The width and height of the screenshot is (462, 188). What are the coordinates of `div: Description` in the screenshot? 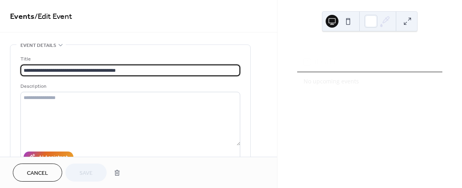 It's located at (130, 86).